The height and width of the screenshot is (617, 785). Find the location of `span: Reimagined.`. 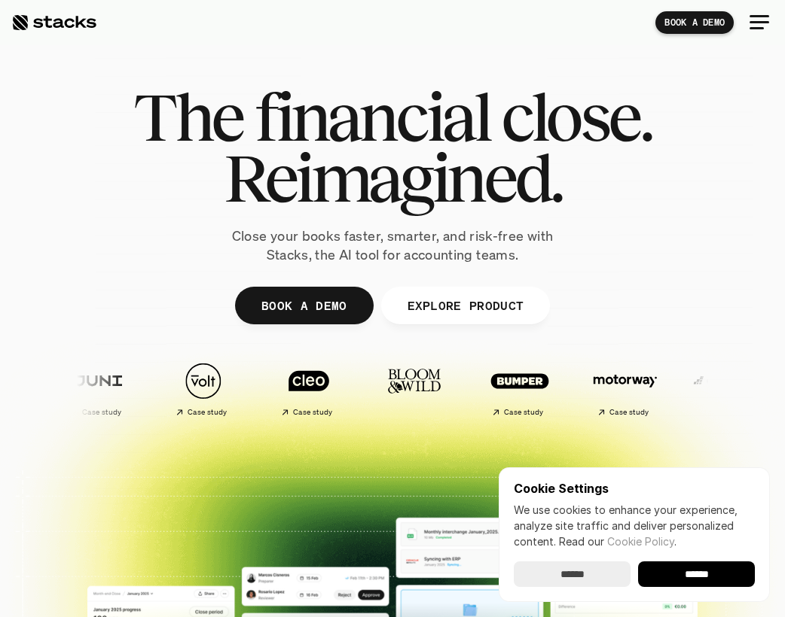

span: Reimagined. is located at coordinates (392, 178).